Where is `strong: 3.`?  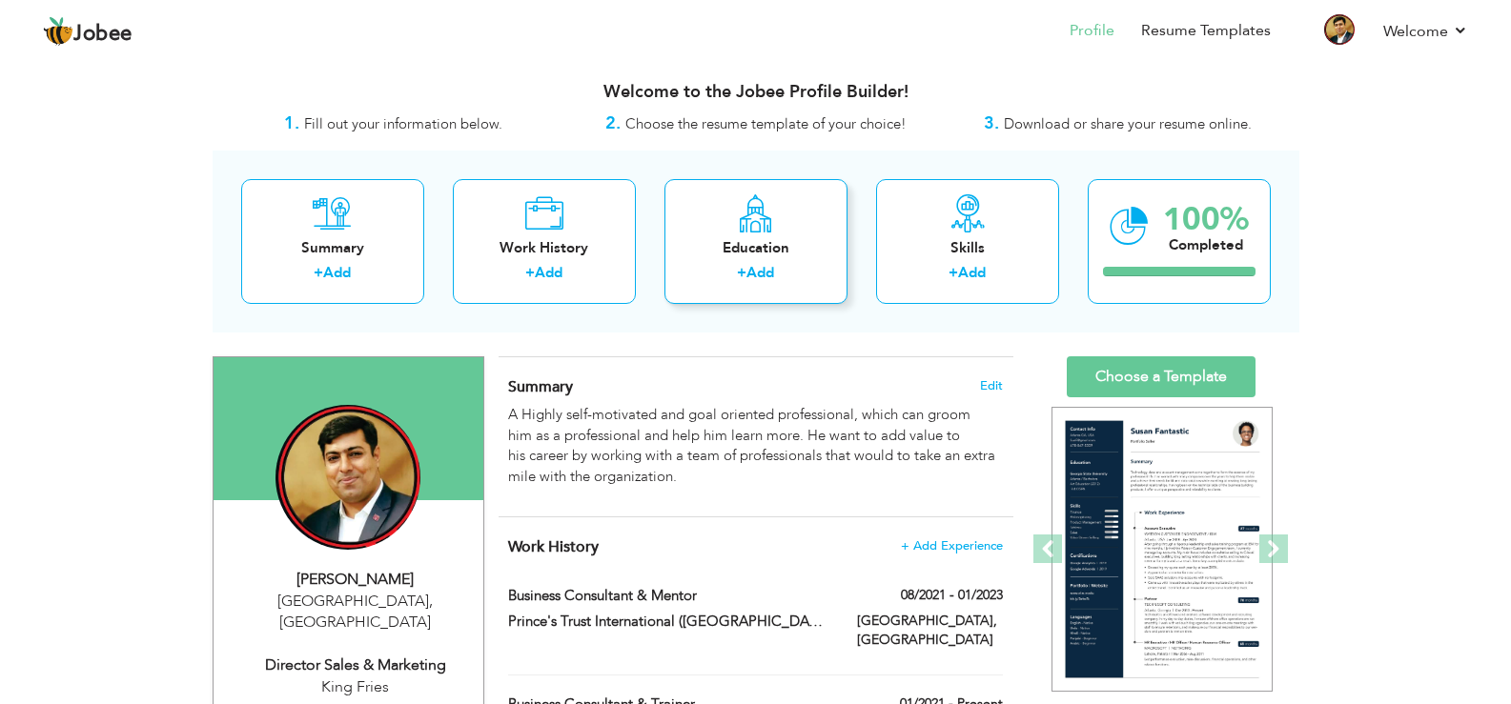
strong: 3. is located at coordinates (991, 123).